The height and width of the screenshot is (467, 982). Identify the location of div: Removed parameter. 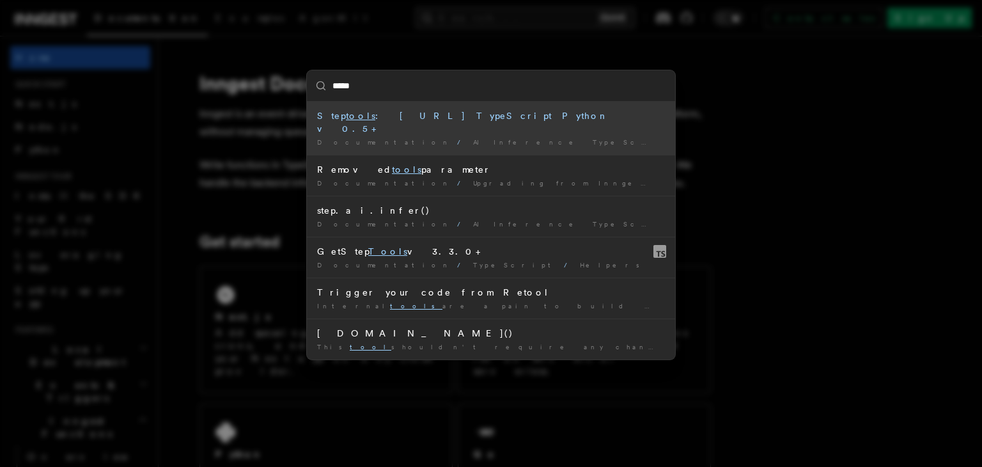
(491, 169).